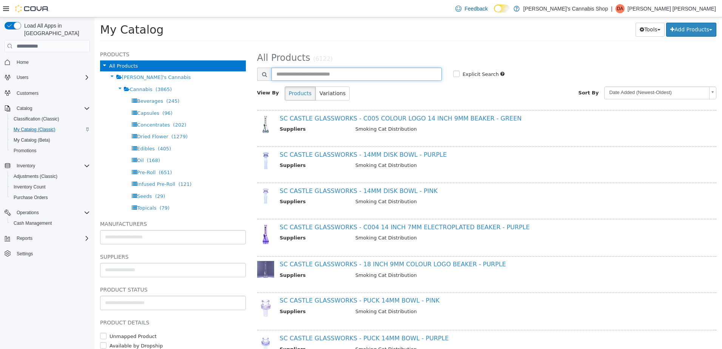 Image resolution: width=722 pixels, height=349 pixels. What do you see at coordinates (79, 207) in the screenshot?
I see `h5: Manufacturers` at bounding box center [79, 207].